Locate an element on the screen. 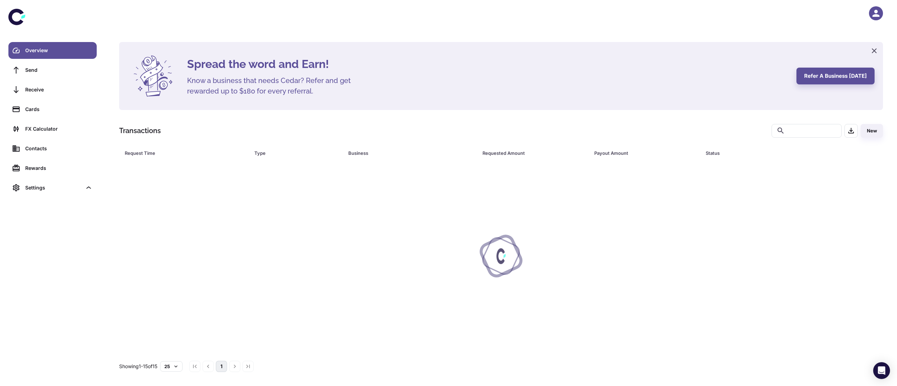 Image resolution: width=897 pixels, height=386 pixels. div: Open Intercom Messenger is located at coordinates (882, 371).